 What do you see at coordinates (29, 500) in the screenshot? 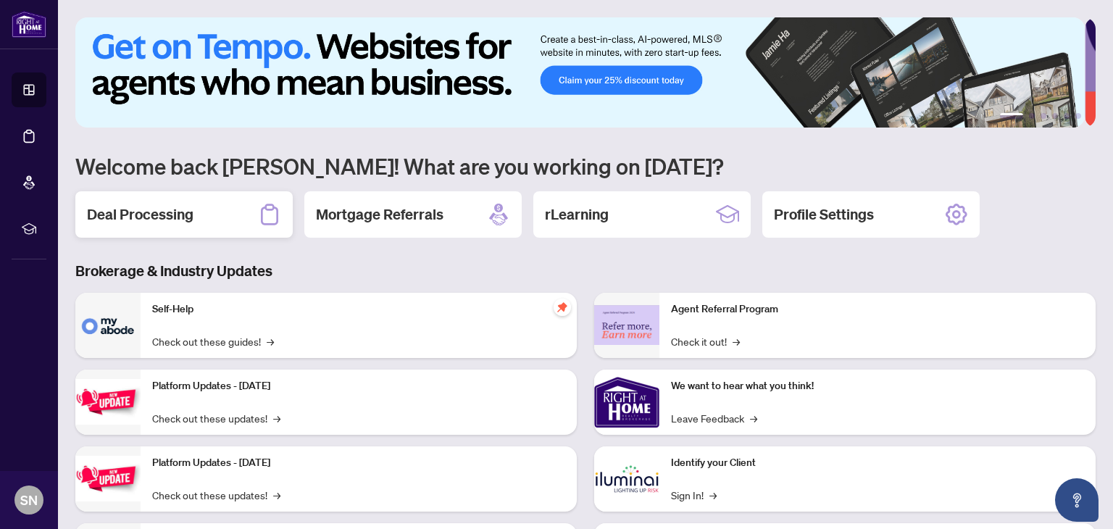
I see `span: SN` at bounding box center [29, 500].